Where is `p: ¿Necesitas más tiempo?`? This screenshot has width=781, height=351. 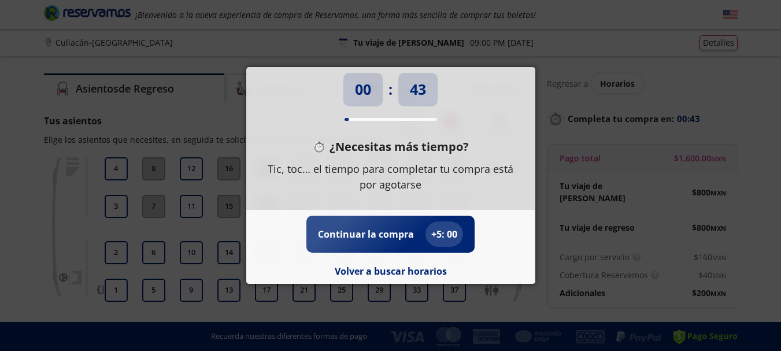
p: ¿Necesitas más tiempo? is located at coordinates (399, 147).